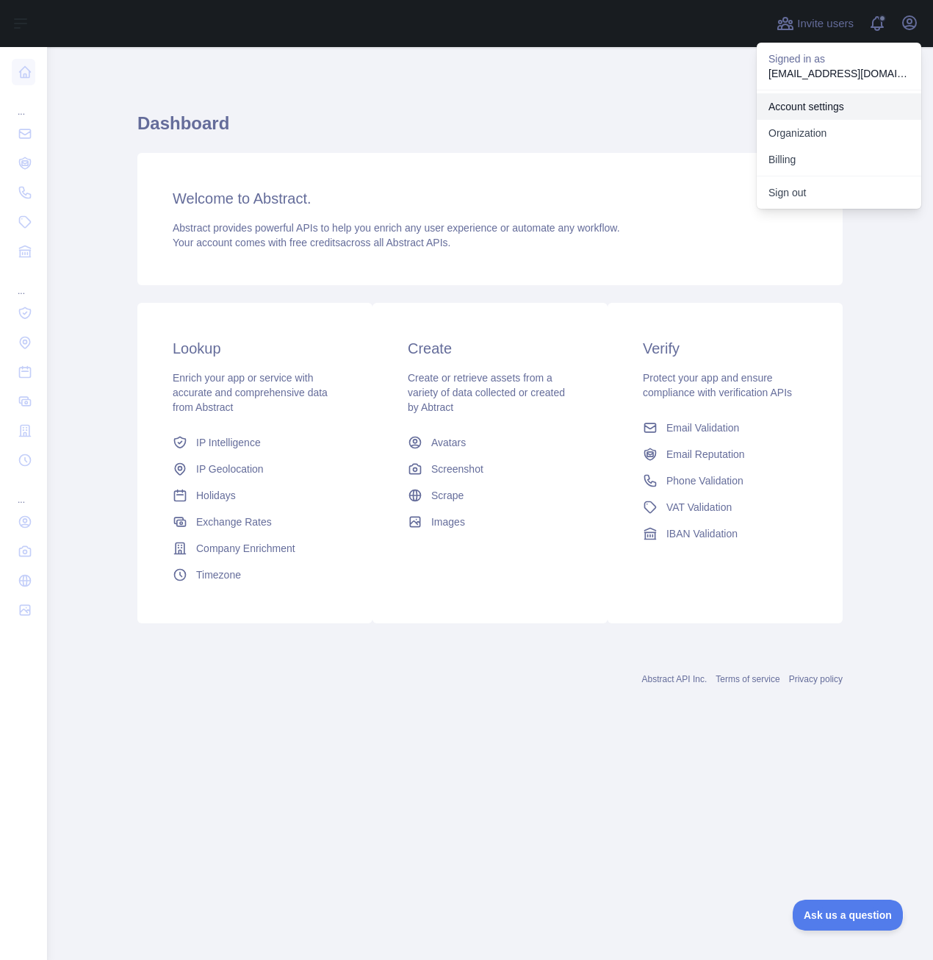  What do you see at coordinates (457, 469) in the screenshot?
I see `span: Screenshot` at bounding box center [457, 469].